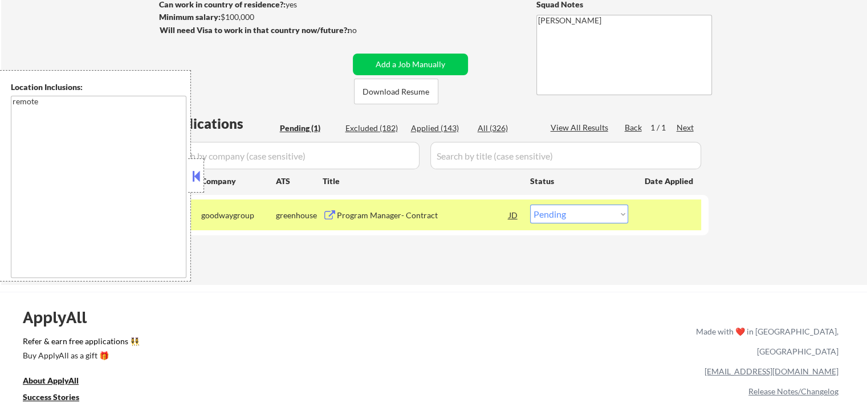  I want to click on div: Location Inclusions:, so click(99, 87).